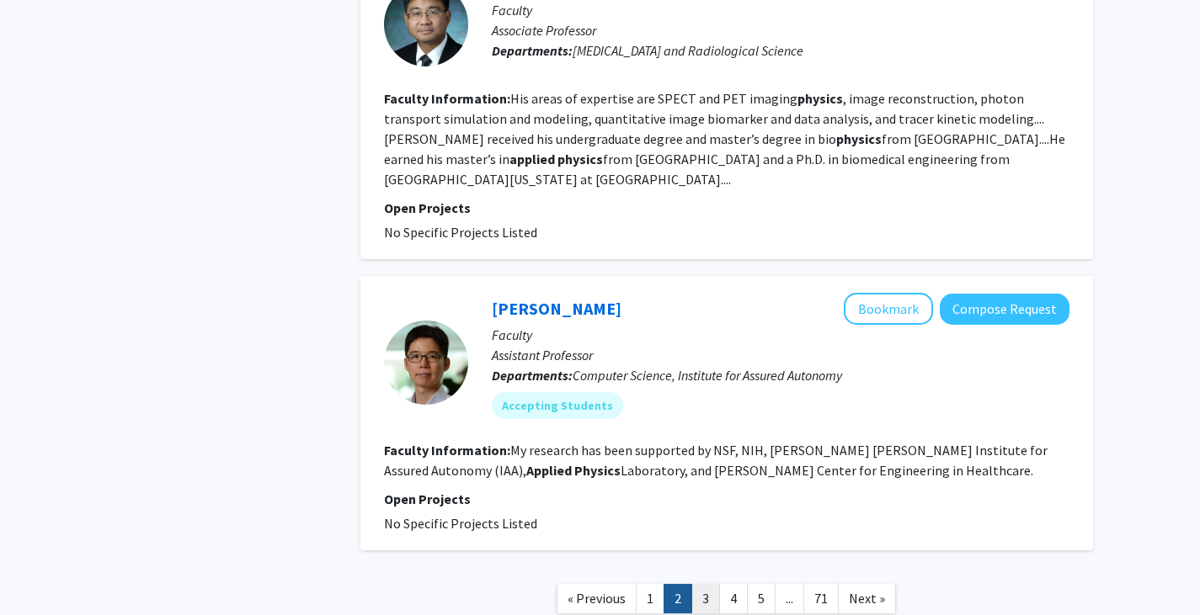 Image resolution: width=1200 pixels, height=615 pixels. Describe the element at coordinates (724, 139) in the screenshot. I see `fg-read-more: His areas of expertise are SPECT and PET imaging , image reconstruction, photon transport simulat...` at that location.